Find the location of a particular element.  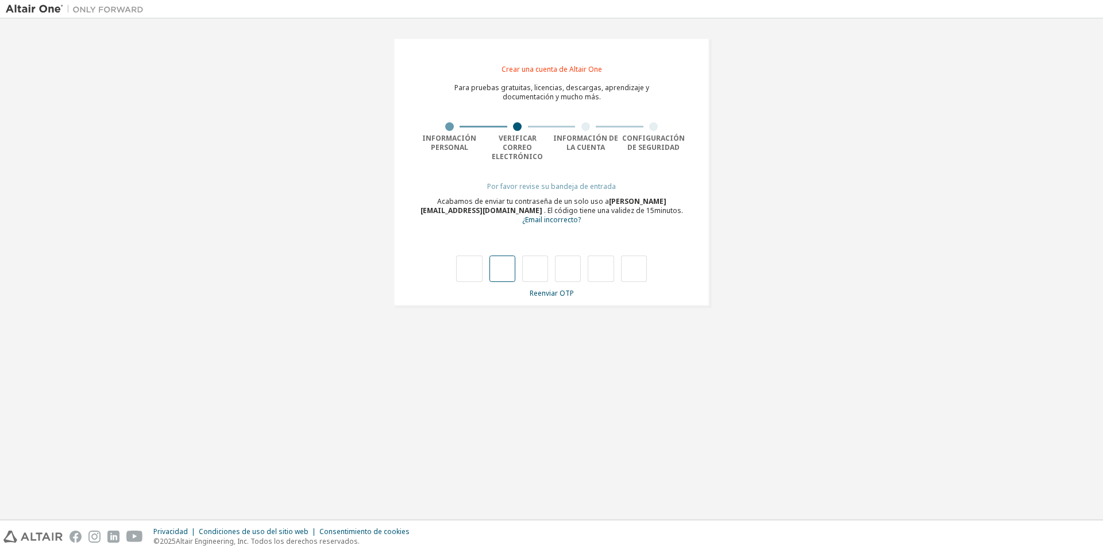

font: Altair Engineering, Inc. Todos los derechos reservados. is located at coordinates (268, 541).